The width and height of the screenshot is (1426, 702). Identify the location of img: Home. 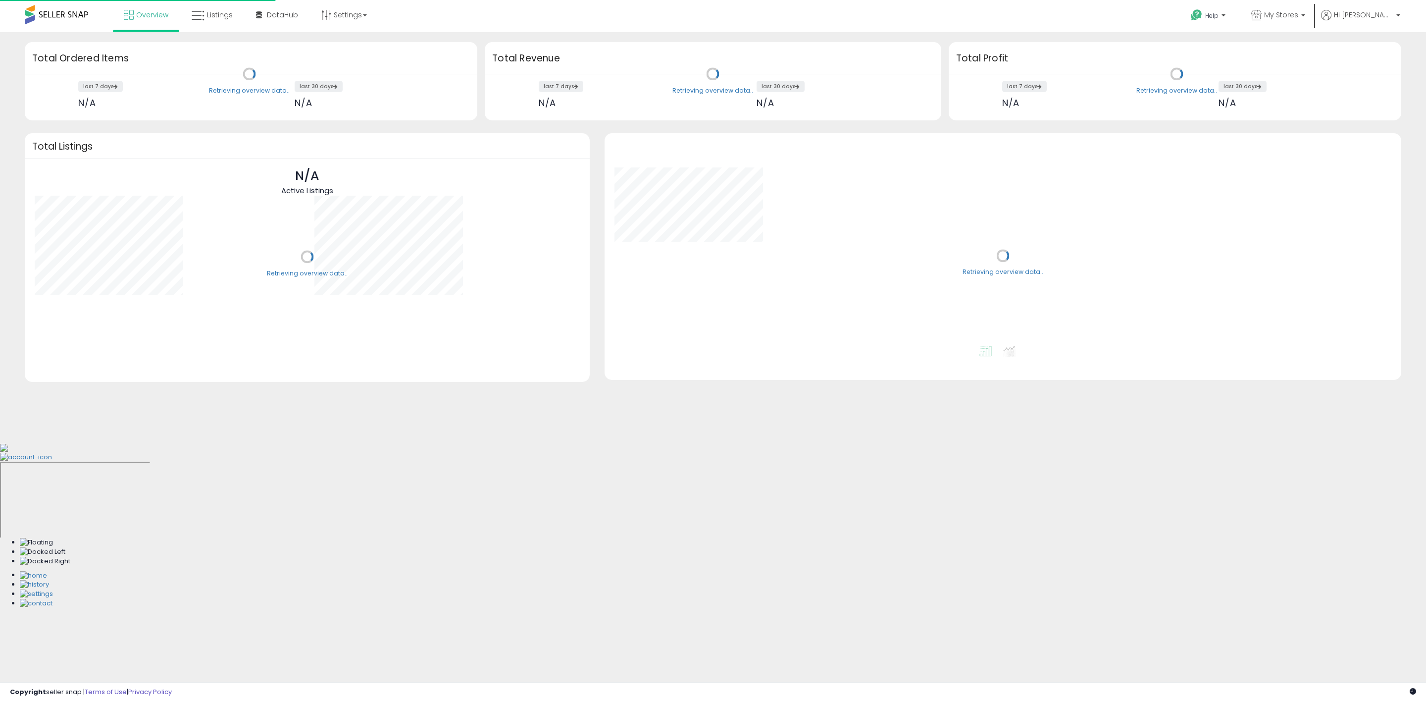
(33, 575).